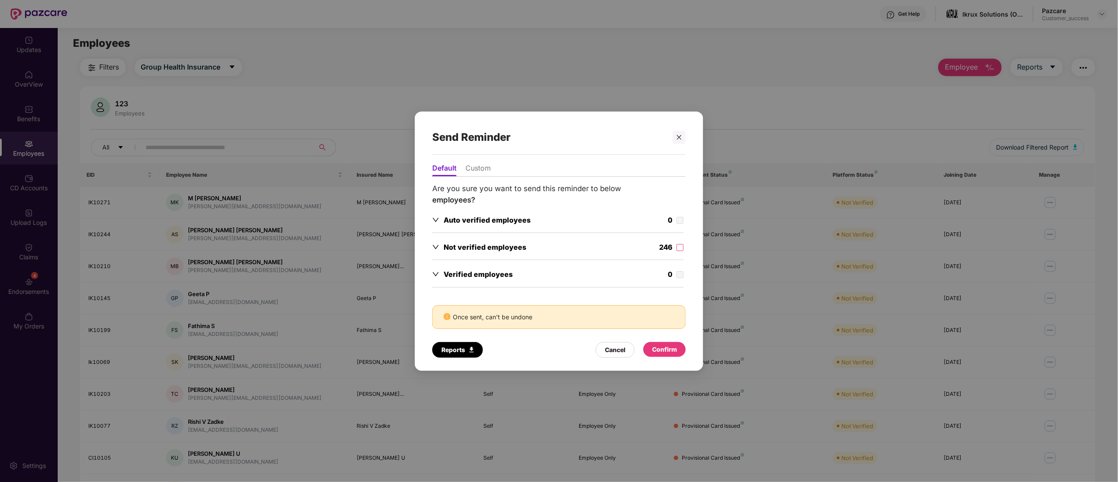 The image size is (1118, 482). I want to click on div: Cancel, so click(615, 349).